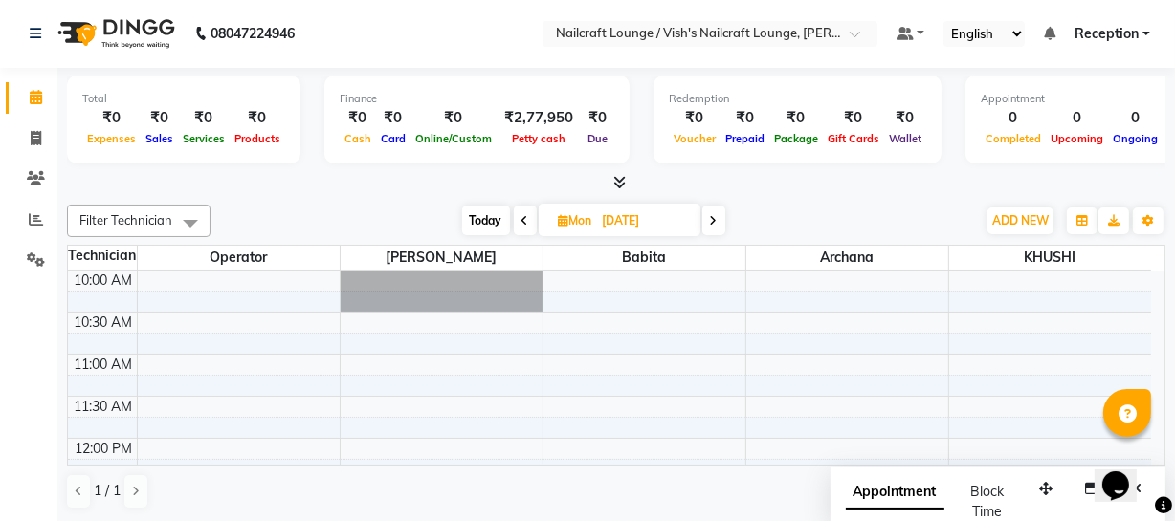 This screenshot has height=521, width=1175. I want to click on span: Due, so click(597, 139).